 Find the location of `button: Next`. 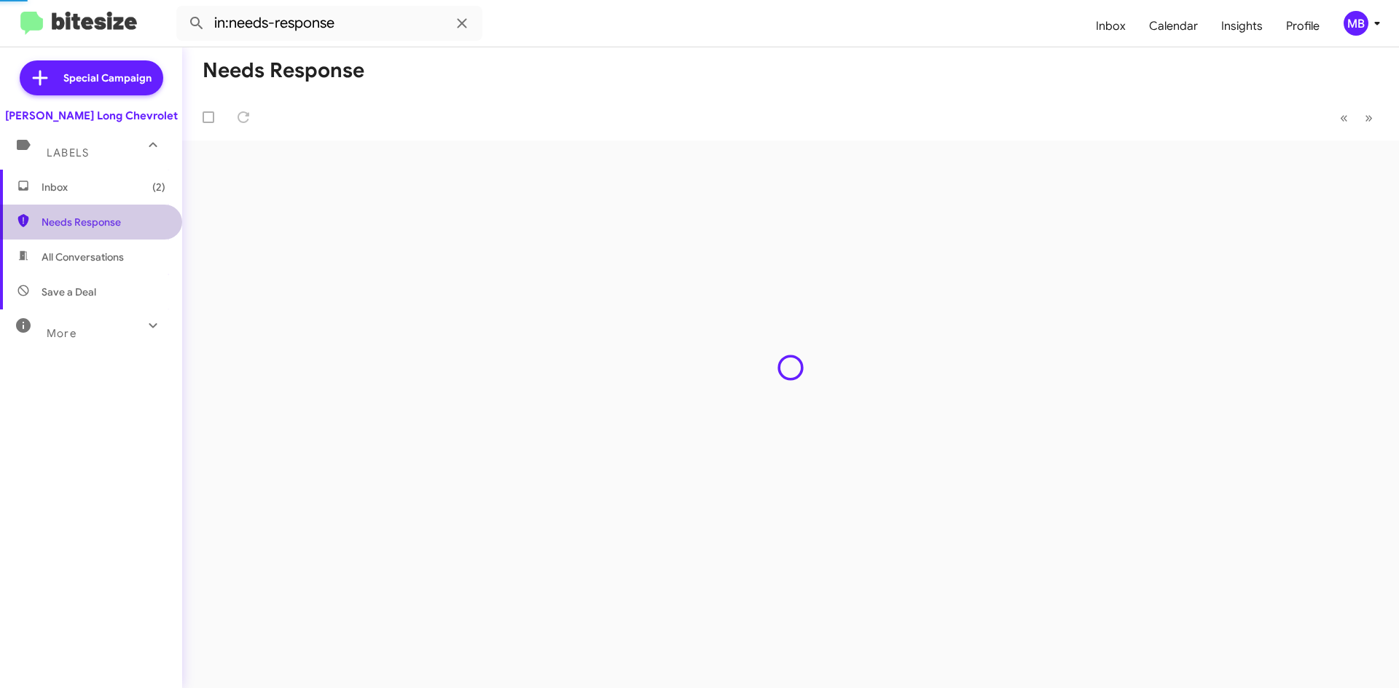

button: Next is located at coordinates (1368, 117).